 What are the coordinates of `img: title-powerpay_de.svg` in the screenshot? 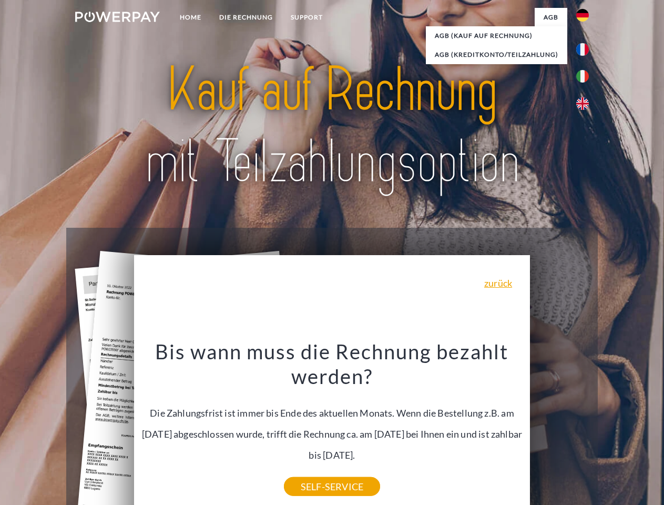 It's located at (332, 126).